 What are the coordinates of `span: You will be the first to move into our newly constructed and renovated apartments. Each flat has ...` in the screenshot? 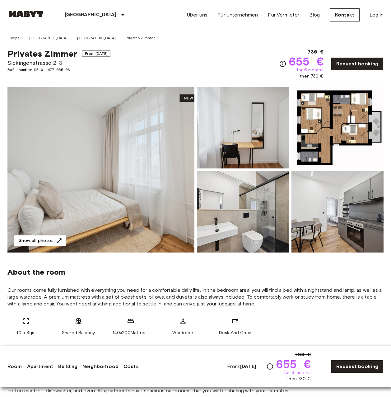 It's located at (196, 387).